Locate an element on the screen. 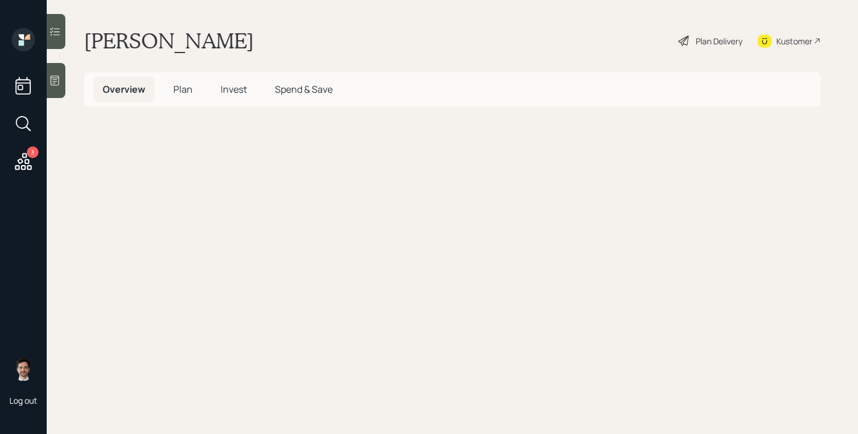  div: Log out is located at coordinates (23, 400).